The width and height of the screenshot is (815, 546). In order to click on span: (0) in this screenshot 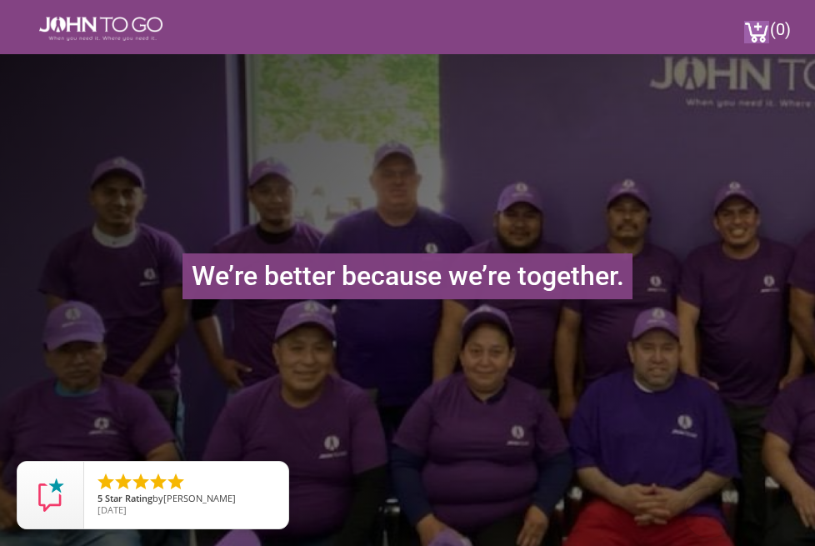, I will do `click(780, 23)`.